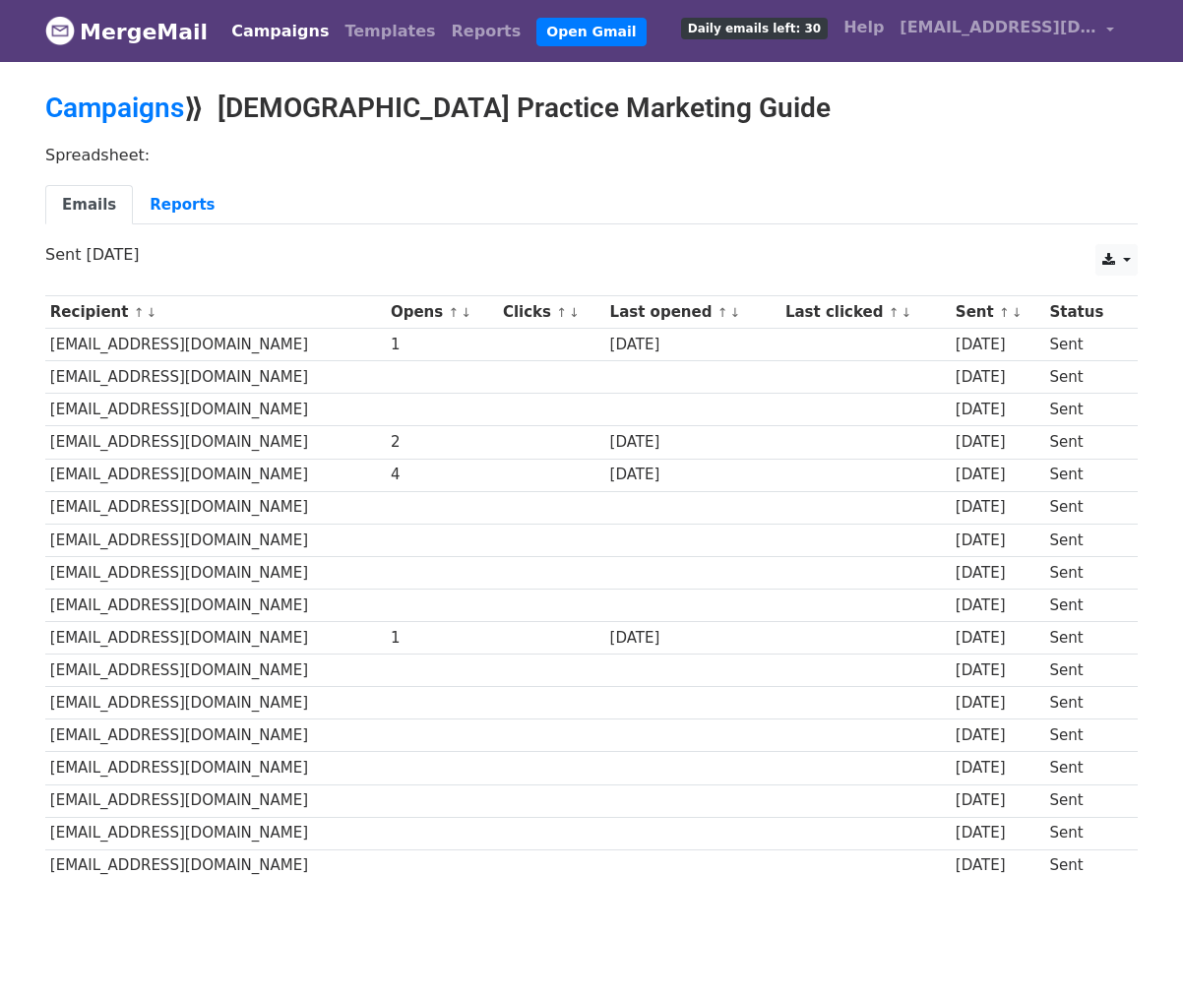 Image resolution: width=1183 pixels, height=999 pixels. What do you see at coordinates (442, 442) in the screenshot?
I see `div: 2` at bounding box center [442, 442].